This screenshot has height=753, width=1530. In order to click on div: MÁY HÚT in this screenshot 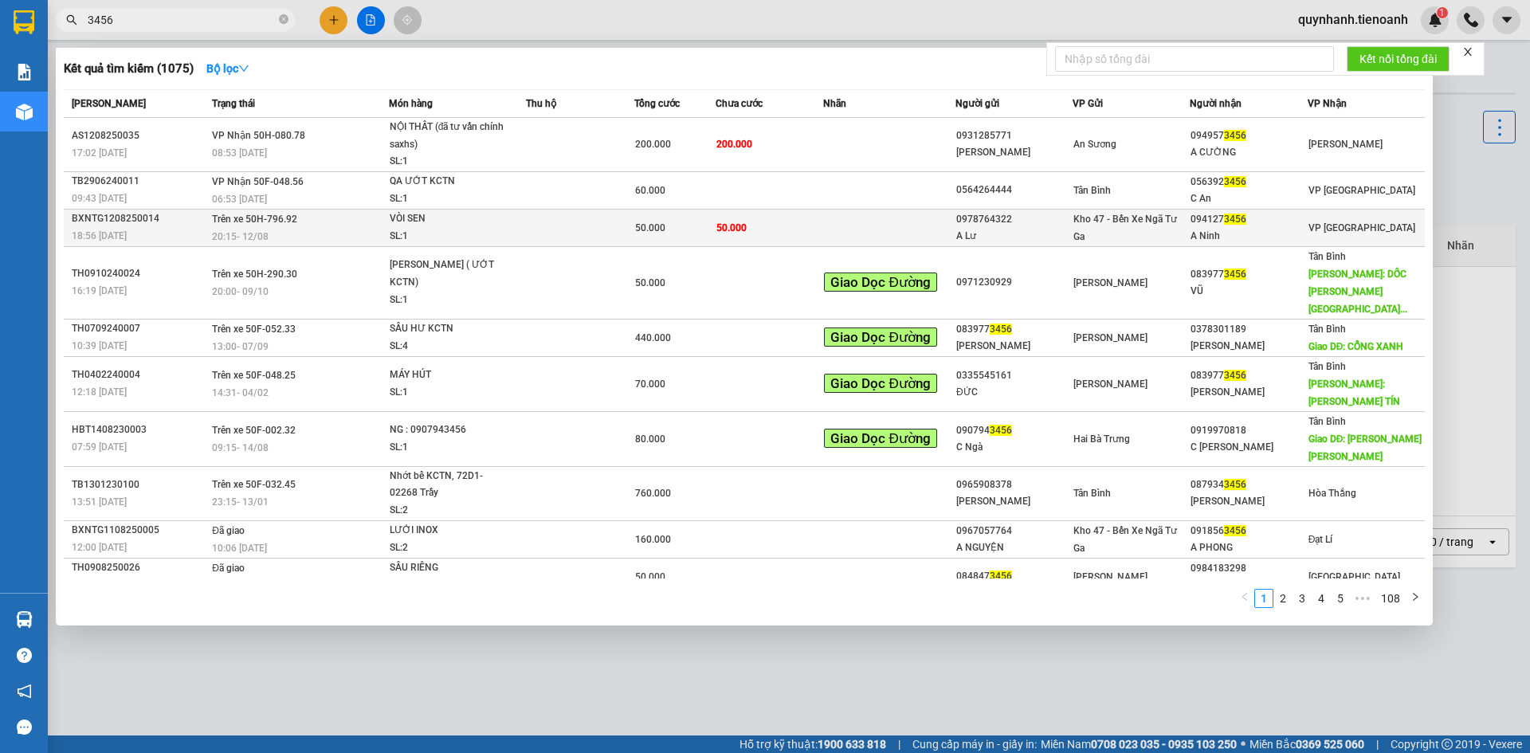, I will do `click(449, 375)`.